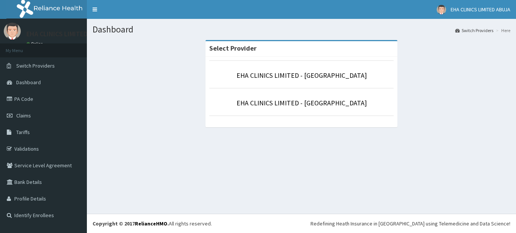 The width and height of the screenshot is (516, 233). I want to click on span: Switch Providers, so click(35, 66).